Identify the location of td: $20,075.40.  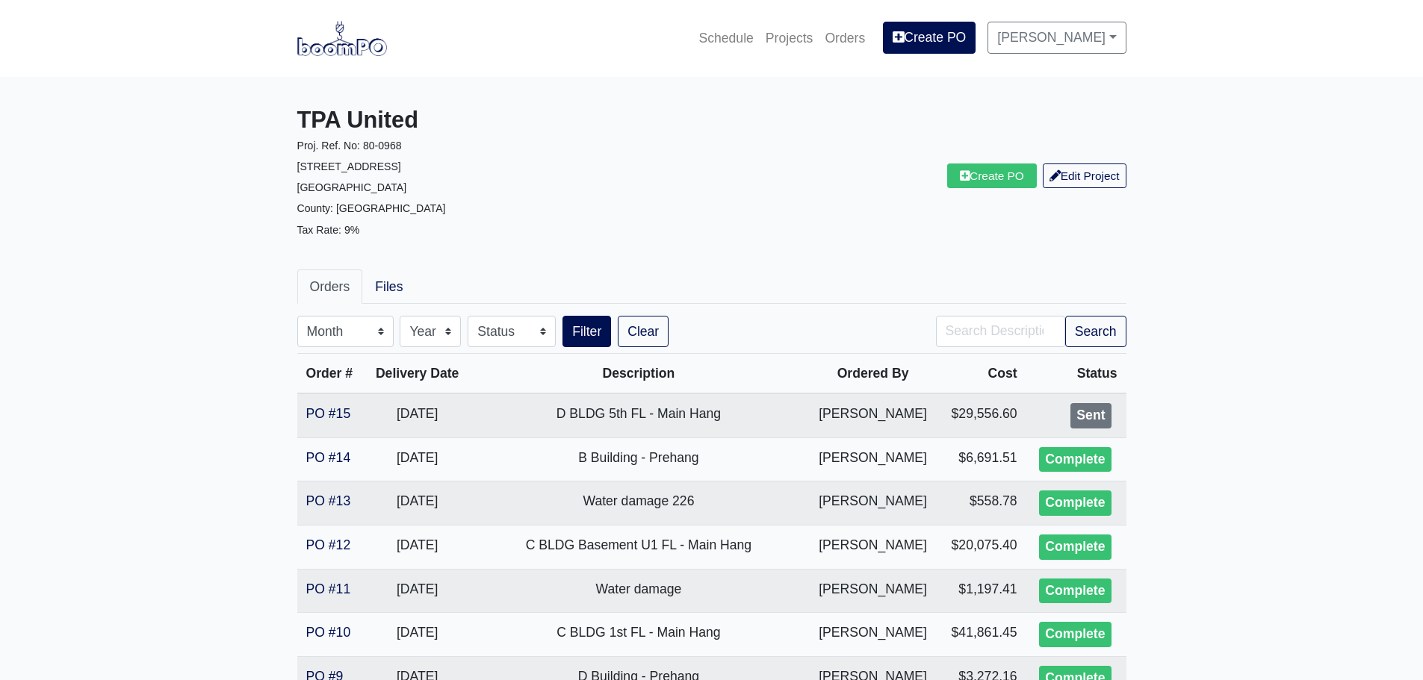
(982, 547).